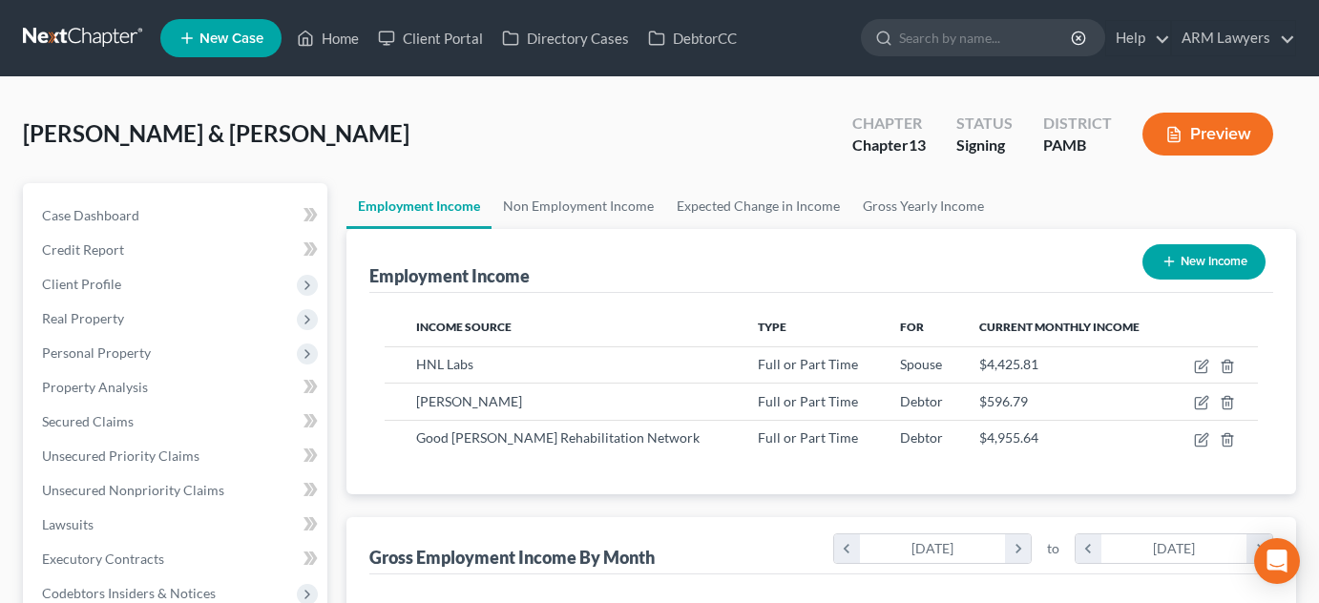 The width and height of the screenshot is (1319, 603). I want to click on a: ARM Lawyers, so click(1233, 38).